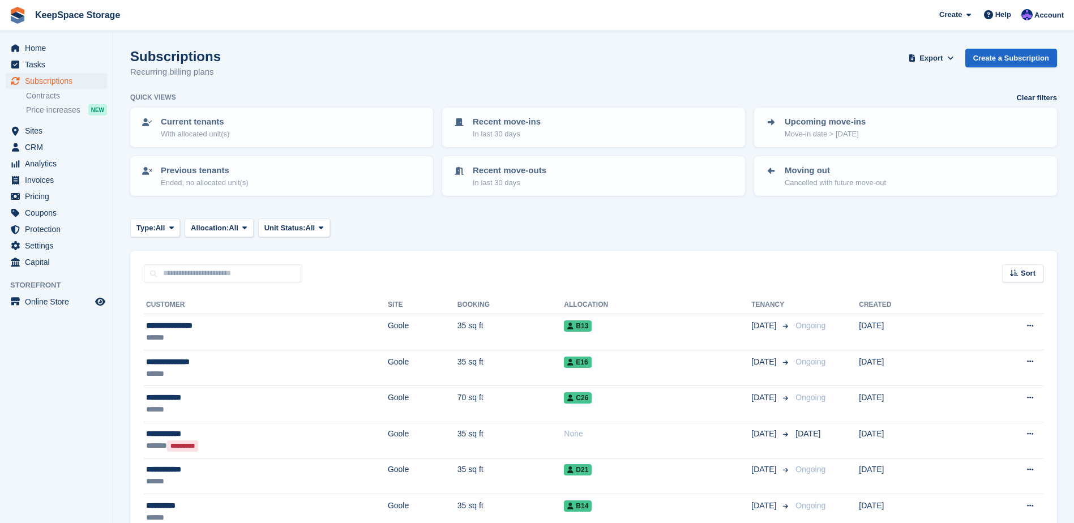  Describe the element at coordinates (912, 305) in the screenshot. I see `th: Created` at that location.